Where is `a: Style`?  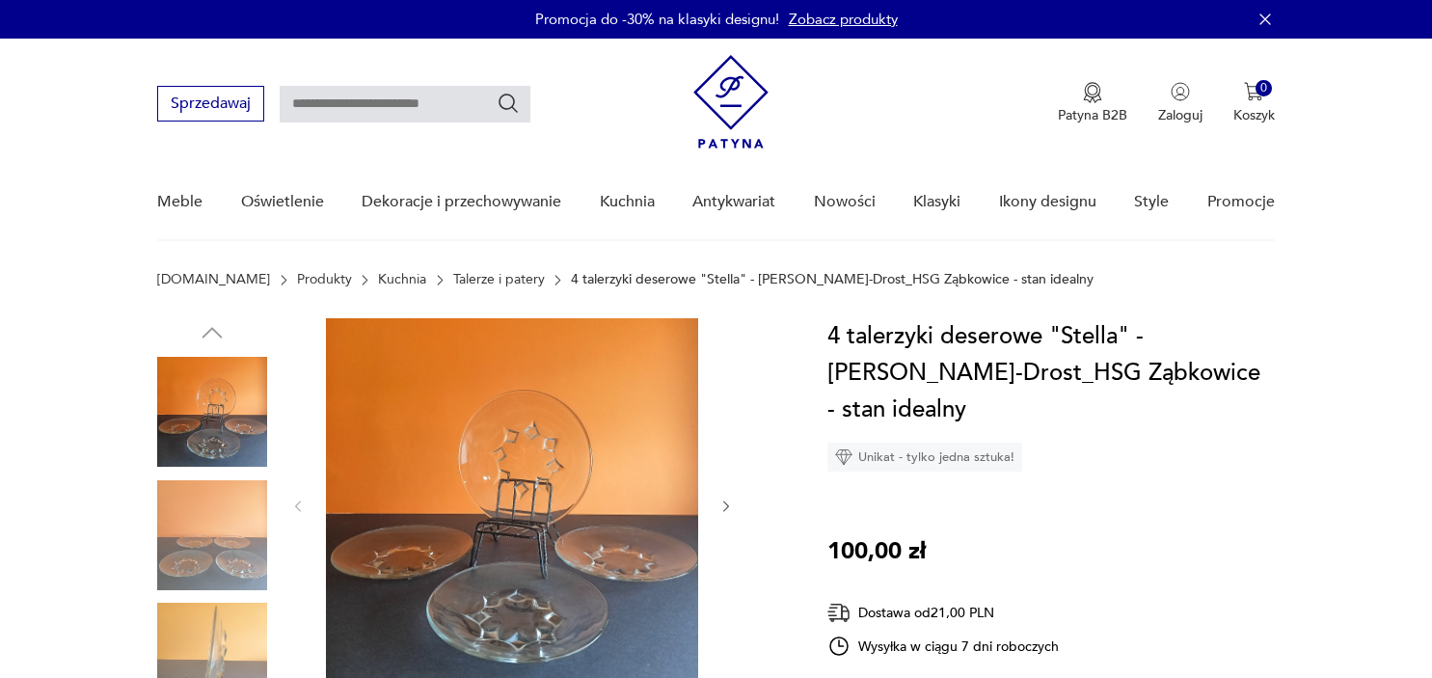
a: Style is located at coordinates (1152, 202).